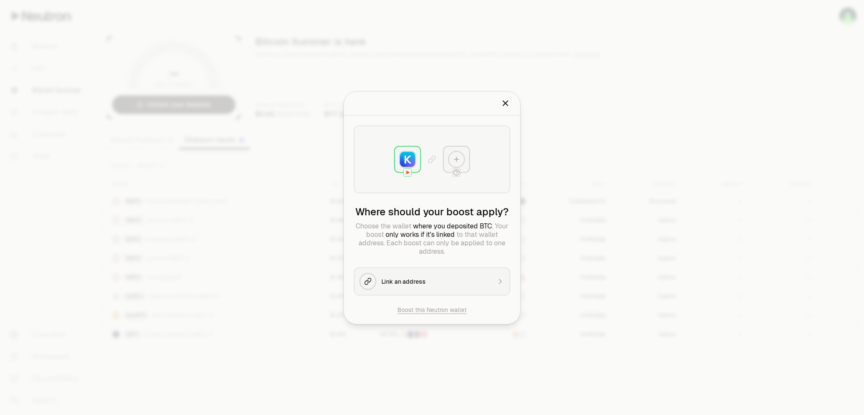 Image resolution: width=864 pixels, height=415 pixels. What do you see at coordinates (452, 225) in the screenshot?
I see `span: where you deposited BTC` at bounding box center [452, 225].